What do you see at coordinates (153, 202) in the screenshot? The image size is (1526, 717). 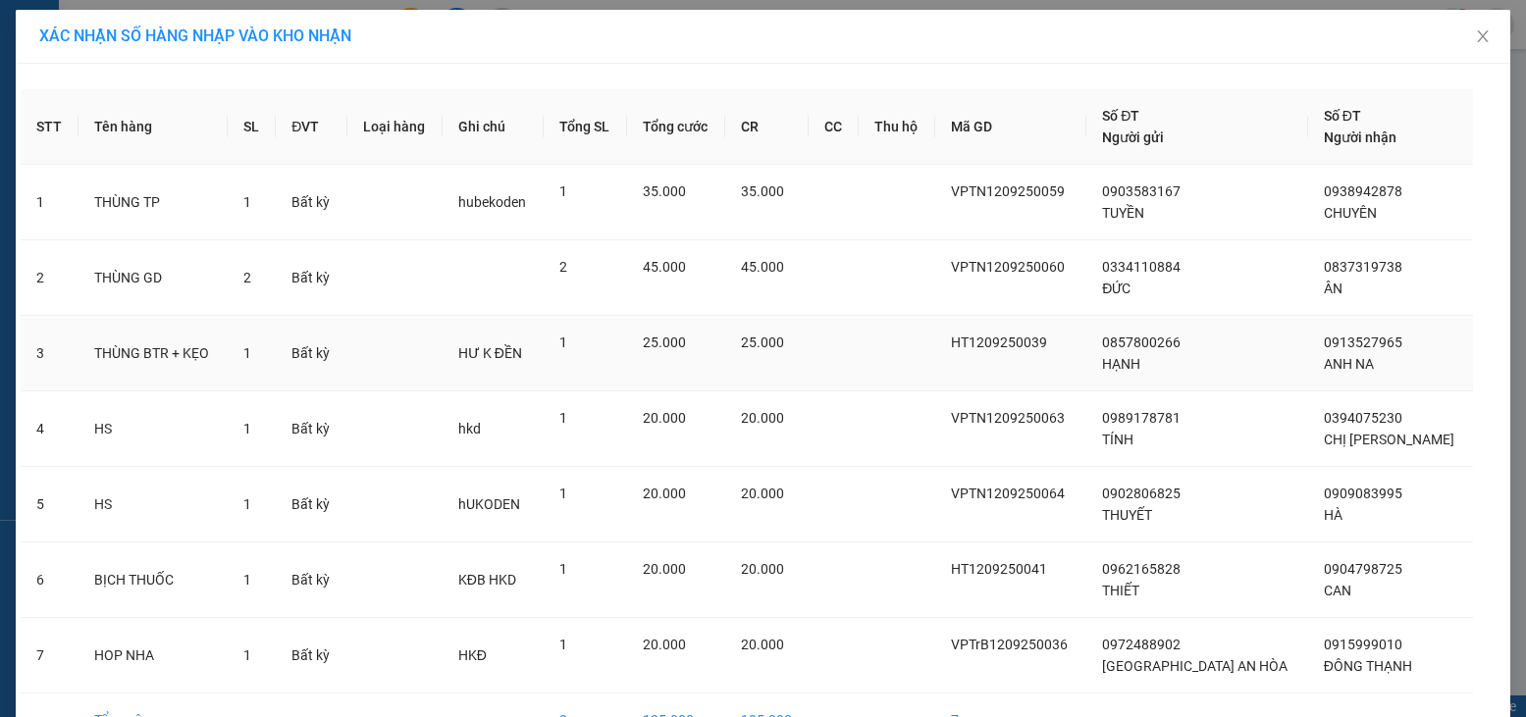 I see `td: THÙNG TP` at bounding box center [153, 202].